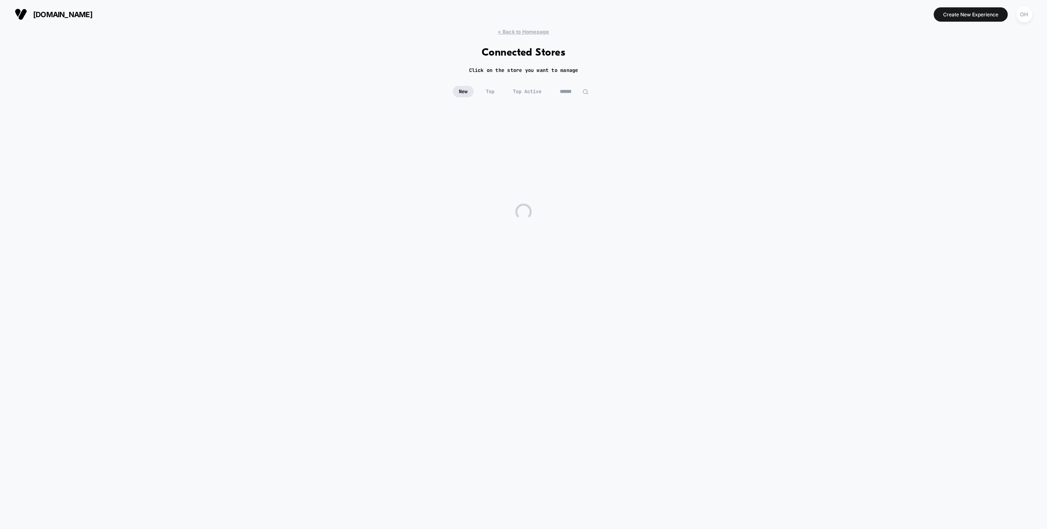  Describe the element at coordinates (1024, 14) in the screenshot. I see `button: OH` at that location.